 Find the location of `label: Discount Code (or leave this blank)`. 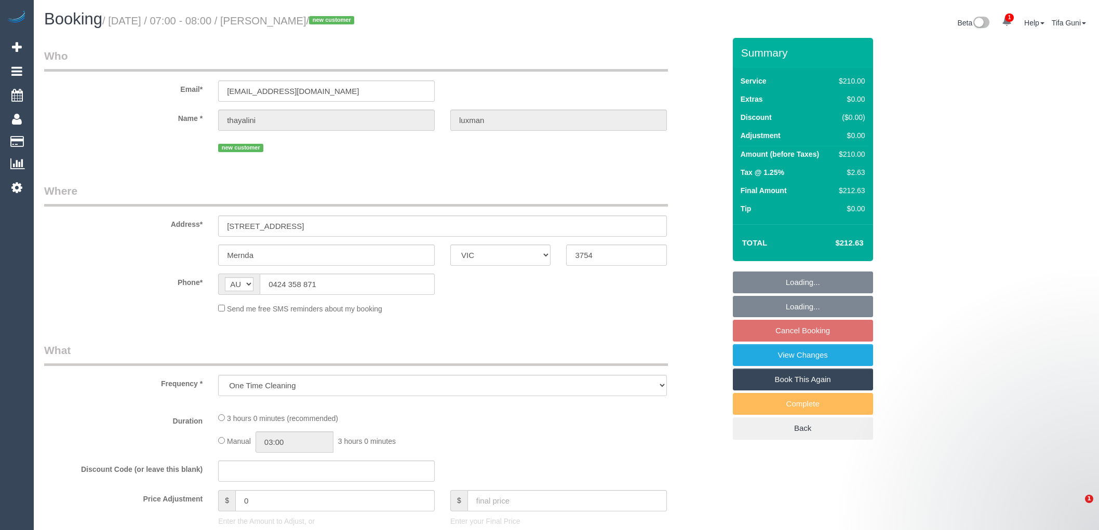

label: Discount Code (or leave this blank) is located at coordinates (123, 467).